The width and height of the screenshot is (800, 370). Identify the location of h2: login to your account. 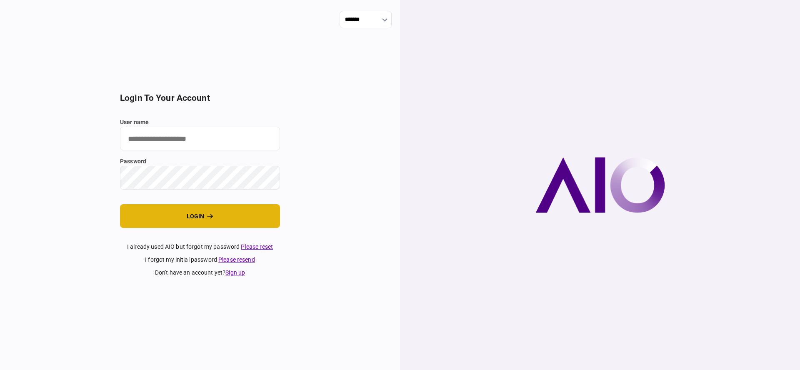
(200, 98).